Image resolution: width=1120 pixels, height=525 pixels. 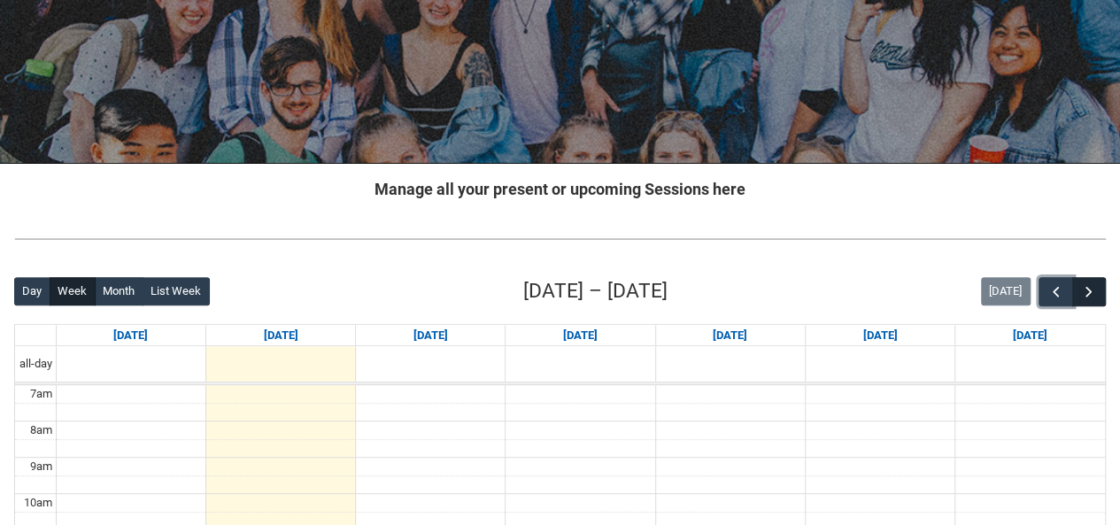 What do you see at coordinates (73, 291) in the screenshot?
I see `button: Week` at bounding box center [73, 291].